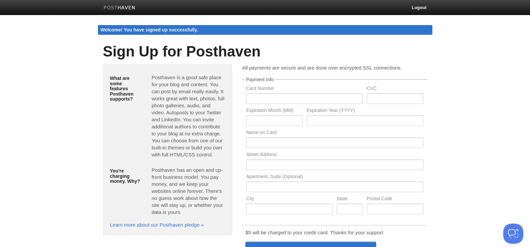 The height and width of the screenshot is (247, 530). What do you see at coordinates (334, 133) in the screenshot?
I see `label: Name on Card` at bounding box center [334, 133].